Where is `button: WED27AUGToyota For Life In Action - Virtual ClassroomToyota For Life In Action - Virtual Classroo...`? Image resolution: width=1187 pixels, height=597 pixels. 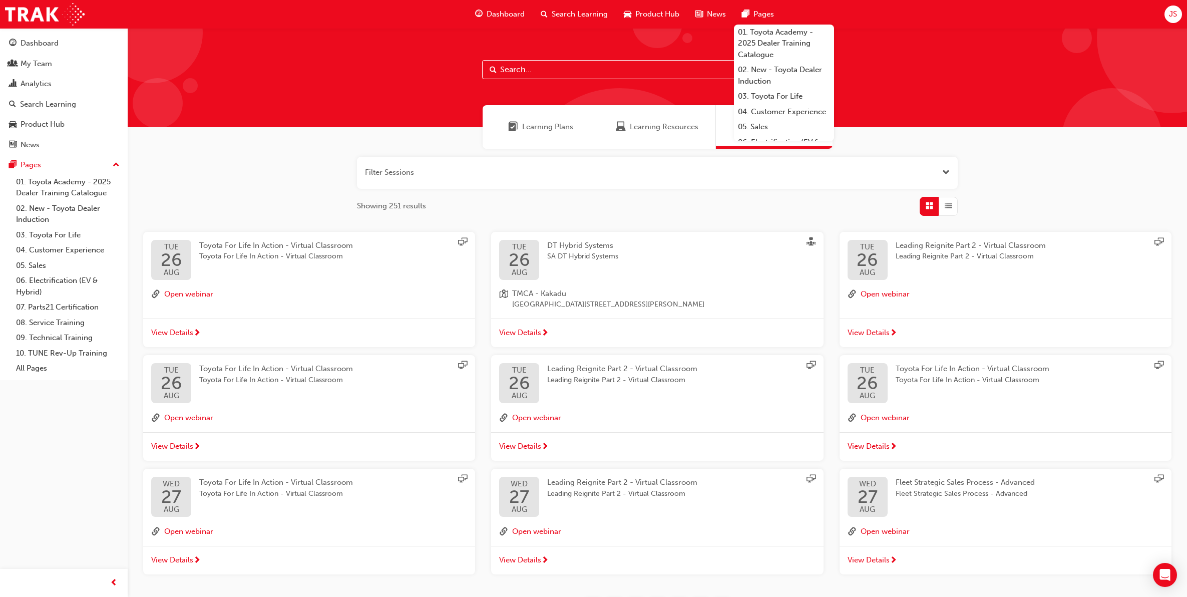
button: WED27AUGToyota For Life In Action - Virtual ClassroomToyota For Life In Action - Virtual Classroo... is located at coordinates (309, 521).